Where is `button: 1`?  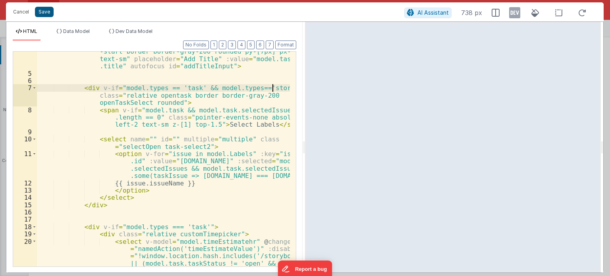 button: 1 is located at coordinates (214, 45).